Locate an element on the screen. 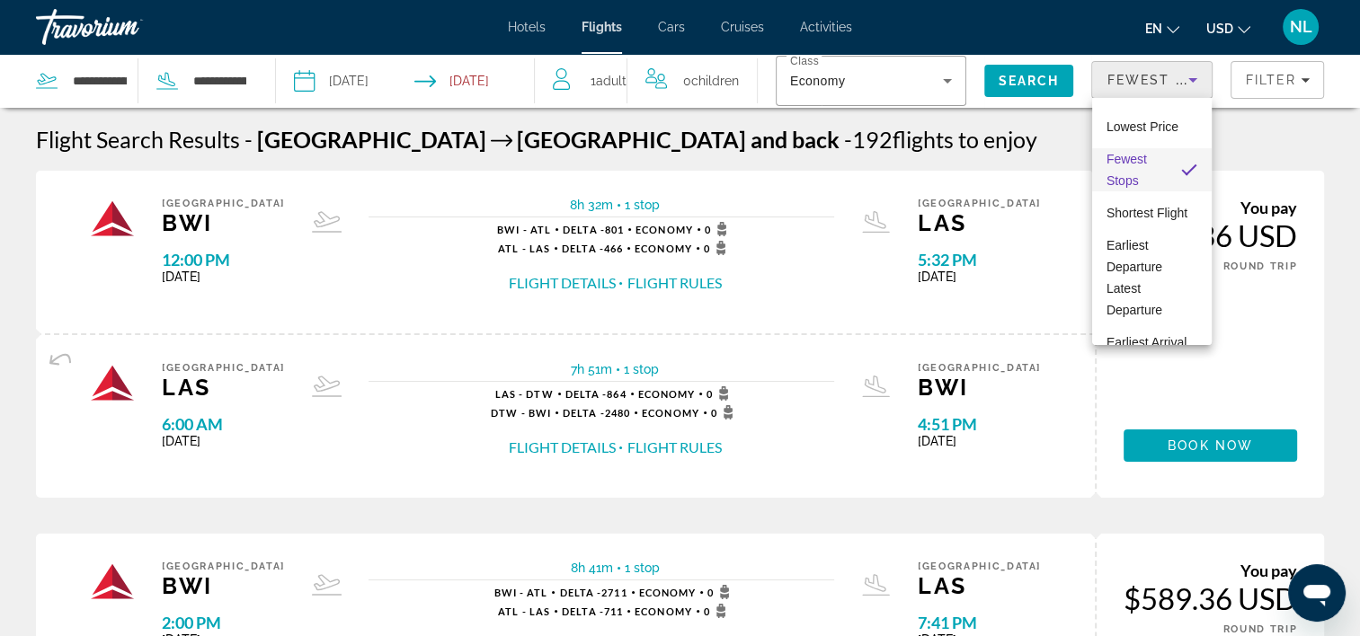 The width and height of the screenshot is (1360, 636). span: Earliest Departure is located at coordinates (1134, 256).